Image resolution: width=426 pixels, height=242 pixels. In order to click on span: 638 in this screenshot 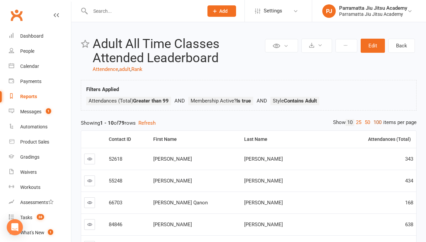, I will do `click(409, 225)`.